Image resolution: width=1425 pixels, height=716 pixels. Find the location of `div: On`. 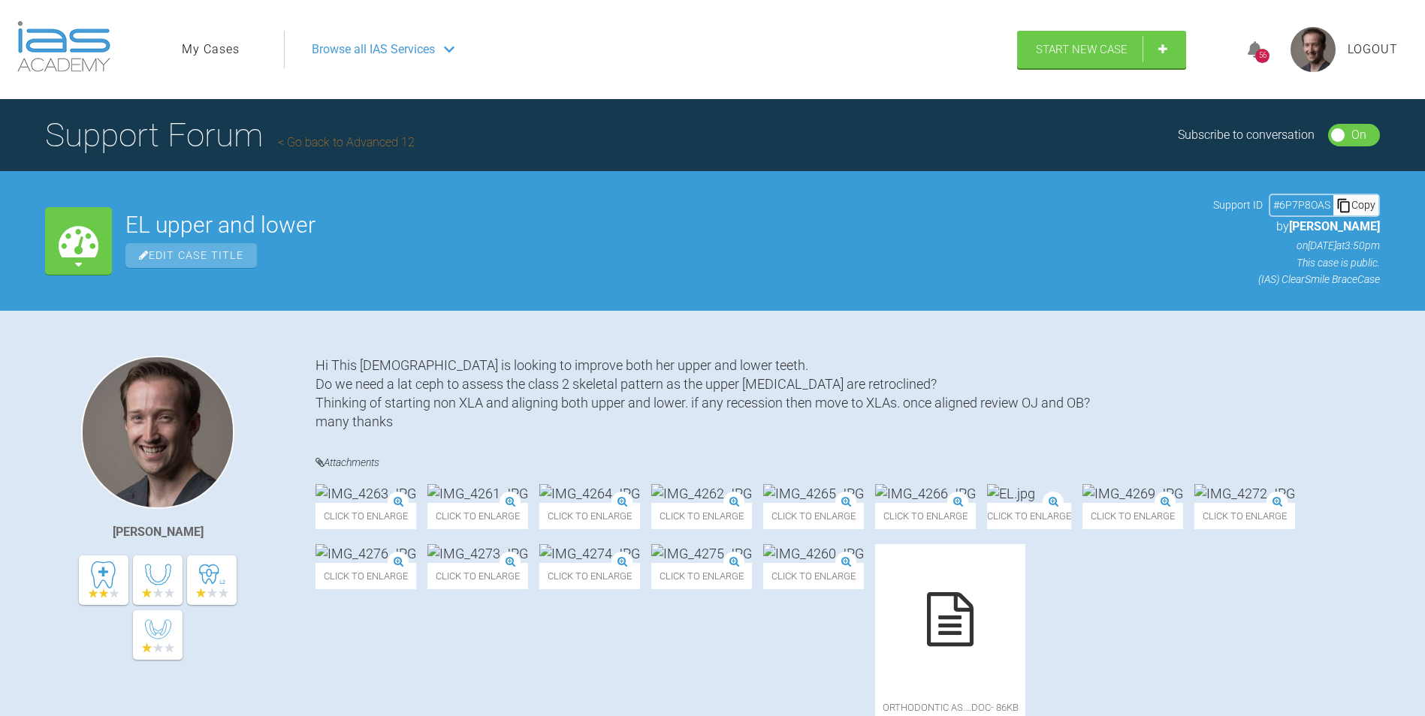

div: On is located at coordinates (1359, 135).